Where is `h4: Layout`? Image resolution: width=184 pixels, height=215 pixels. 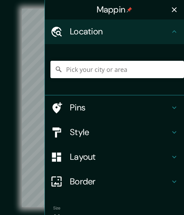 h4: Layout is located at coordinates (120, 157).